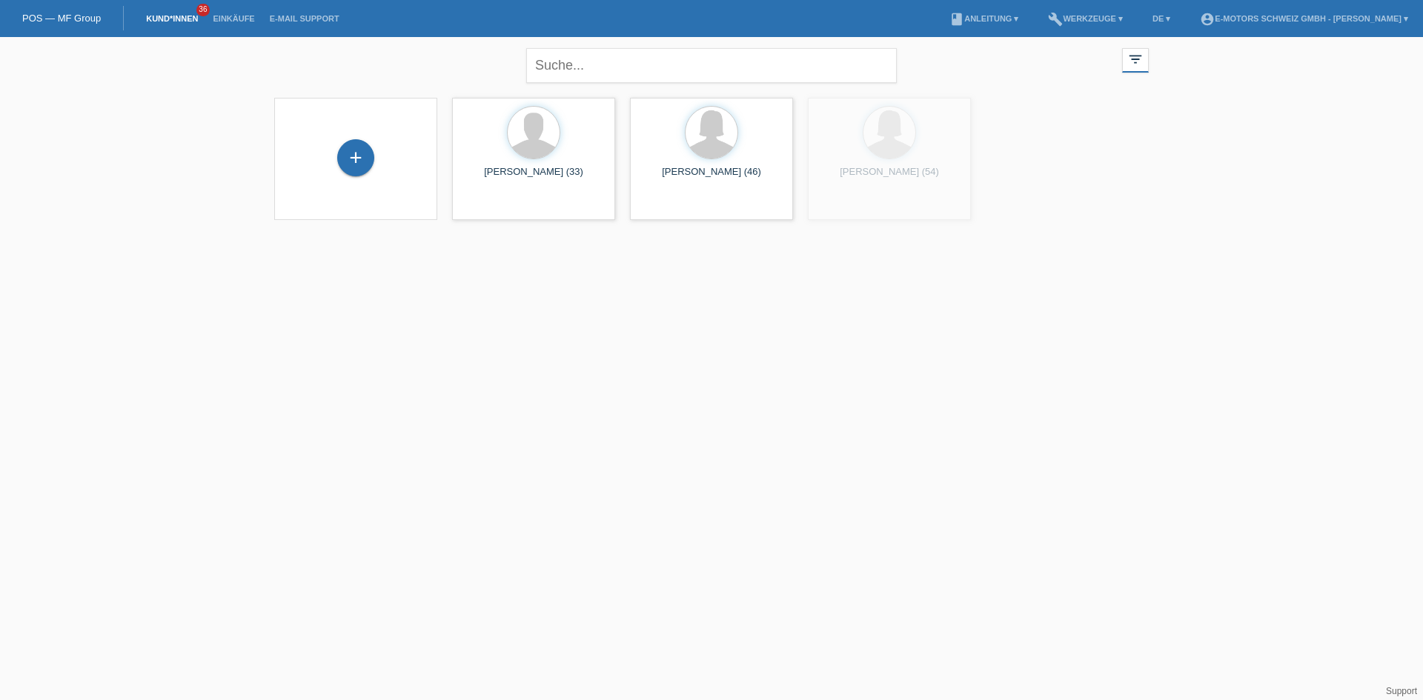 This screenshot has height=700, width=1423. Describe the element at coordinates (1161, 19) in the screenshot. I see `a: DE ▾` at that location.